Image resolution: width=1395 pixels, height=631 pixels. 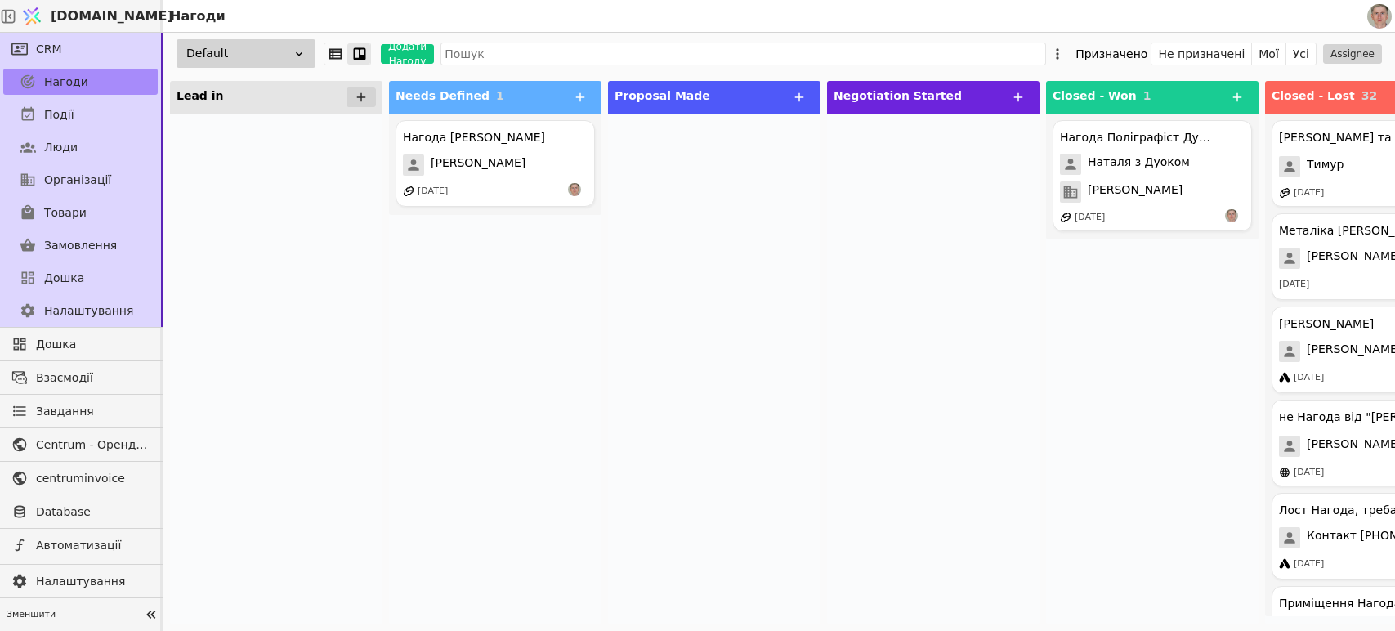 I want to click on a: CRM, so click(x=80, y=49).